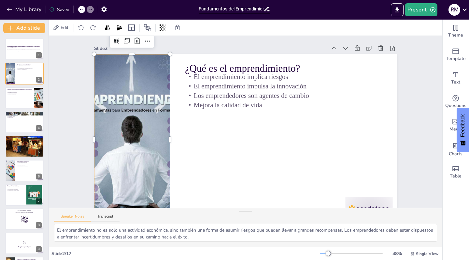 Image resolution: width=469 pixels, height=260 pixels. What do you see at coordinates (24, 113) in the screenshot?
I see `p: Importancia del emprendimiento` at bounding box center [24, 113].